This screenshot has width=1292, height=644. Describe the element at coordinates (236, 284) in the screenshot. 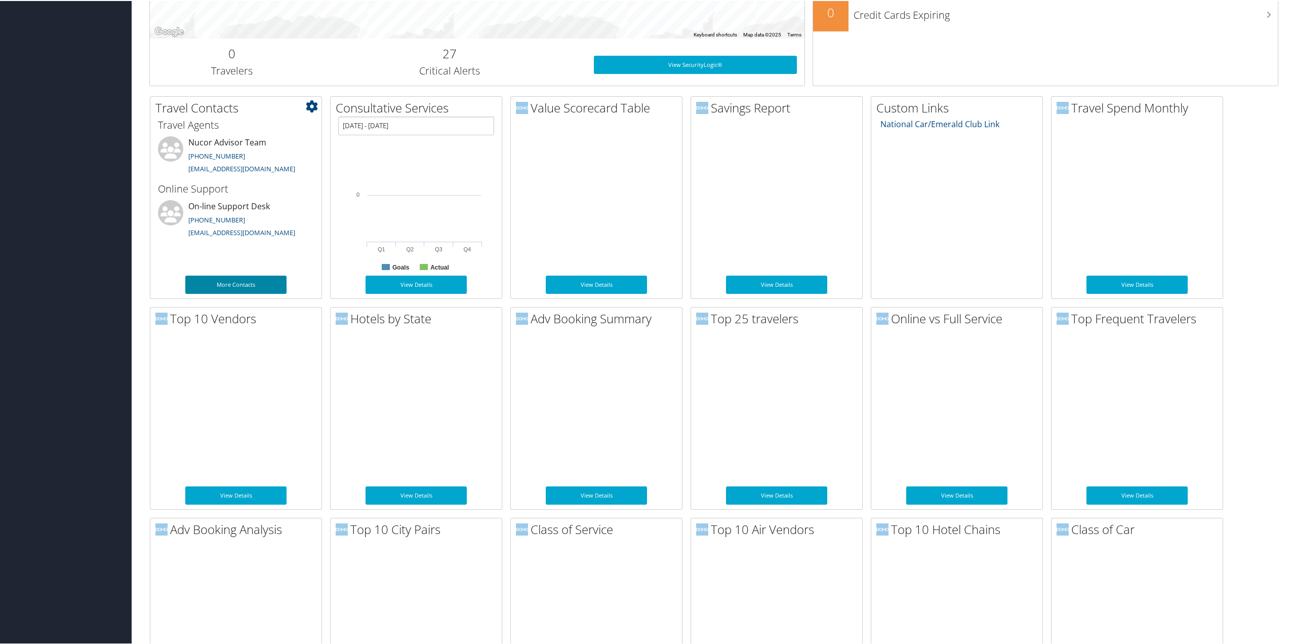

I see `a: More Contacts` at that location.